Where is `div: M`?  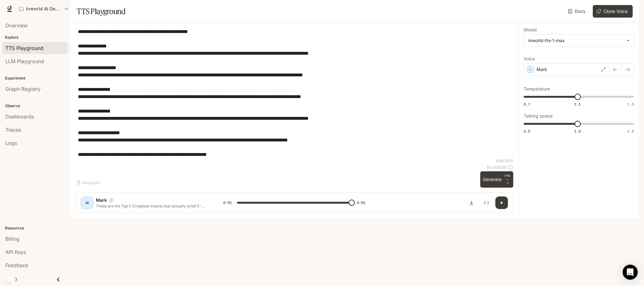 div: M is located at coordinates (87, 203).